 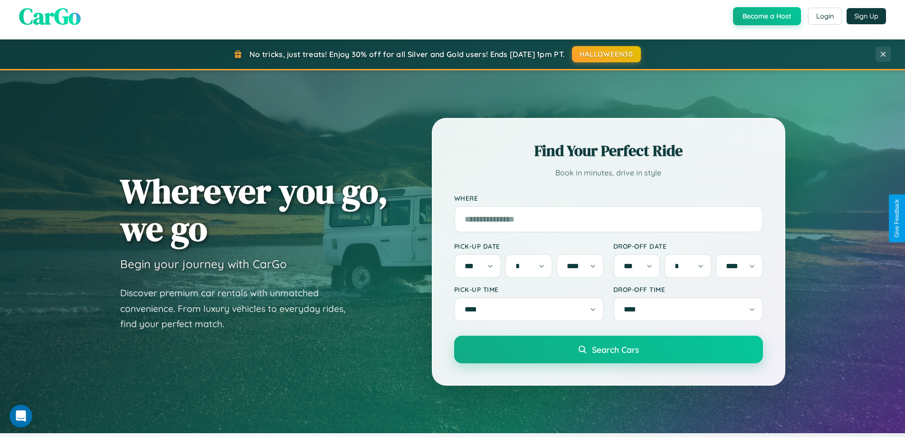 What do you see at coordinates (50, 16) in the screenshot?
I see `span: CarGo` at bounding box center [50, 16].